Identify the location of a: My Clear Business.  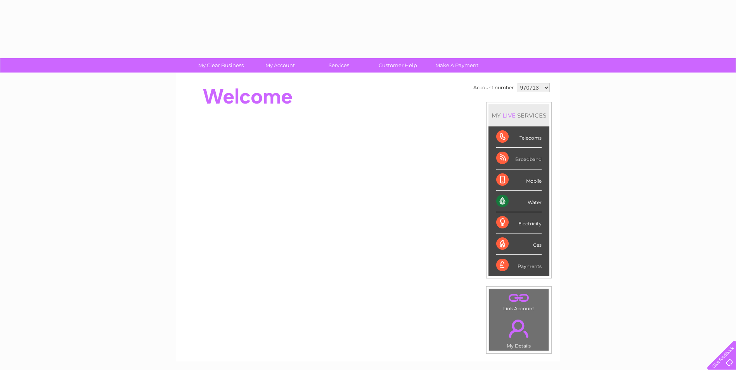
(221, 65).